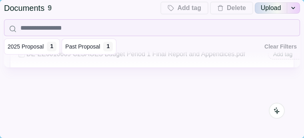 This screenshot has width=304, height=138. Describe the element at coordinates (232, 8) in the screenshot. I see `button: Delete` at that location.